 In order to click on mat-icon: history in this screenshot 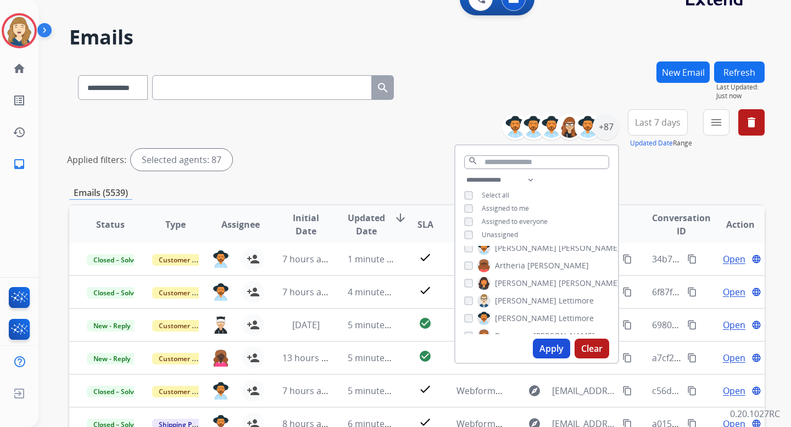, I will do `click(19, 132)`.